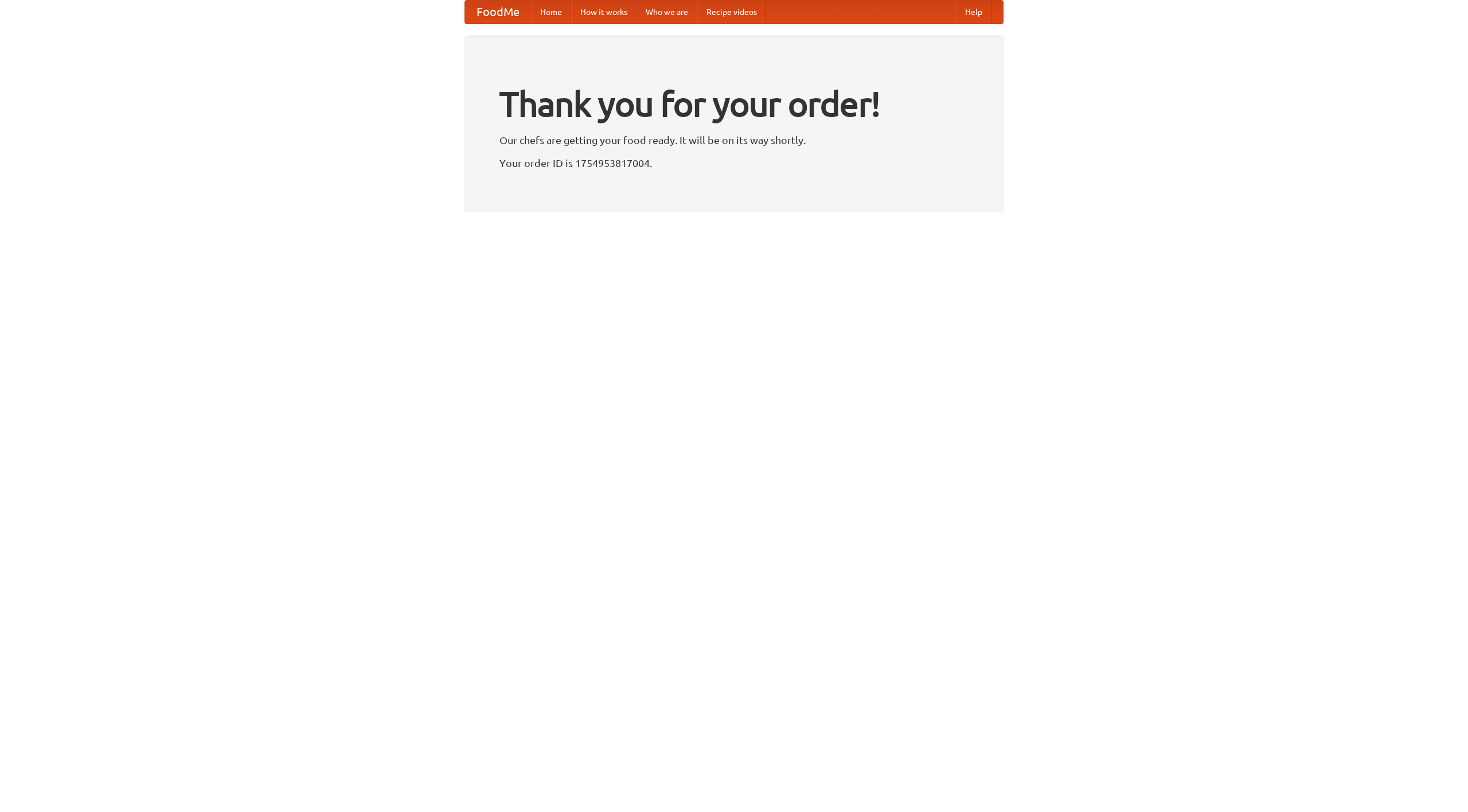 The image size is (1468, 812). I want to click on p: Your order ID is 1754953817004., so click(734, 163).